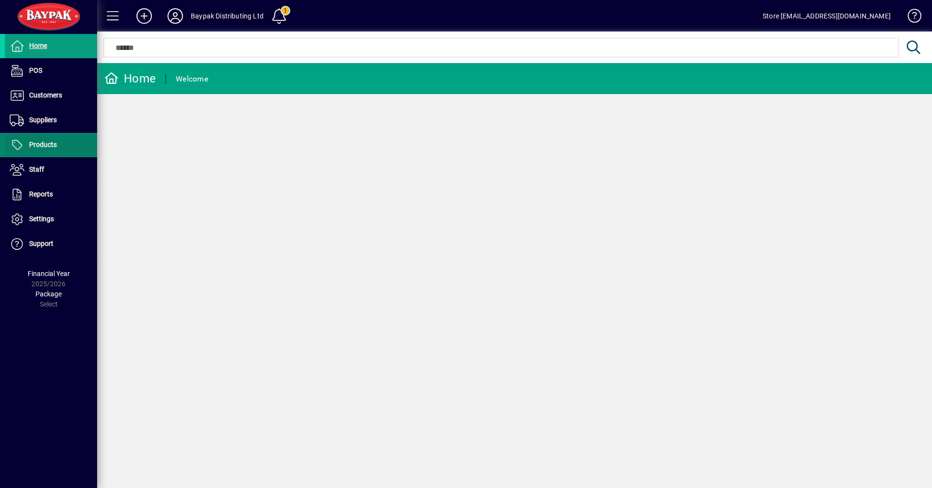 Image resolution: width=932 pixels, height=488 pixels. Describe the element at coordinates (175, 16) in the screenshot. I see `button: Profile` at that location.